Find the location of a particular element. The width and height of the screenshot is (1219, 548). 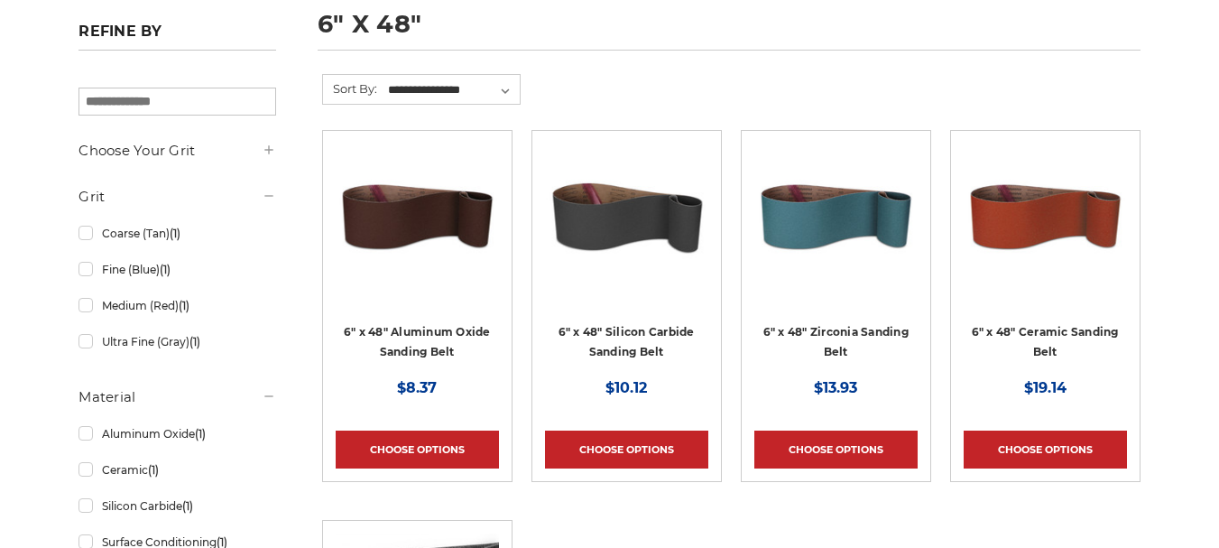

img: 6" x 48" Zirconia Sanding Belt is located at coordinates (835, 216).